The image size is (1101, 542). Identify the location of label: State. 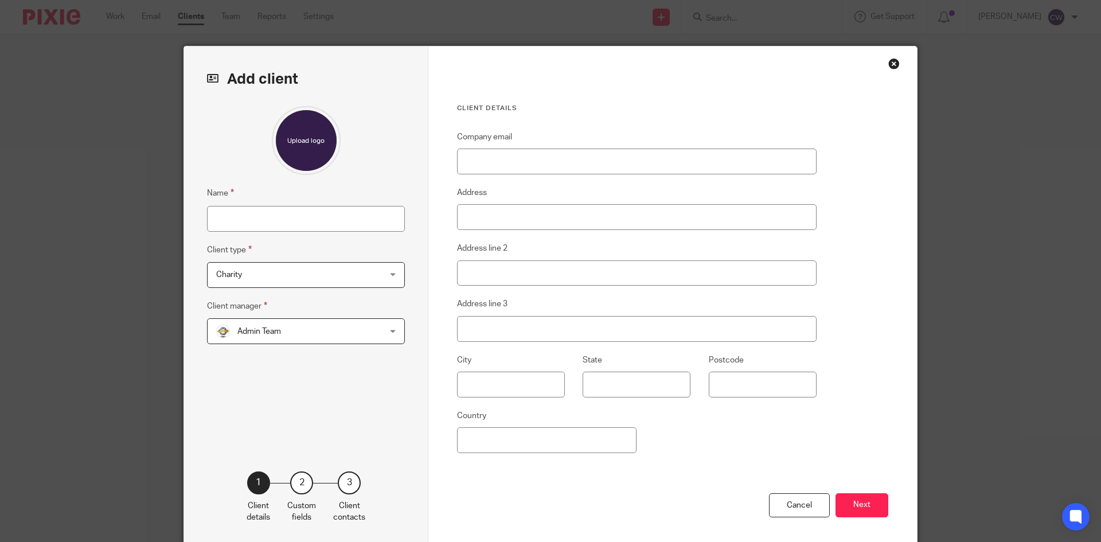
(593, 360).